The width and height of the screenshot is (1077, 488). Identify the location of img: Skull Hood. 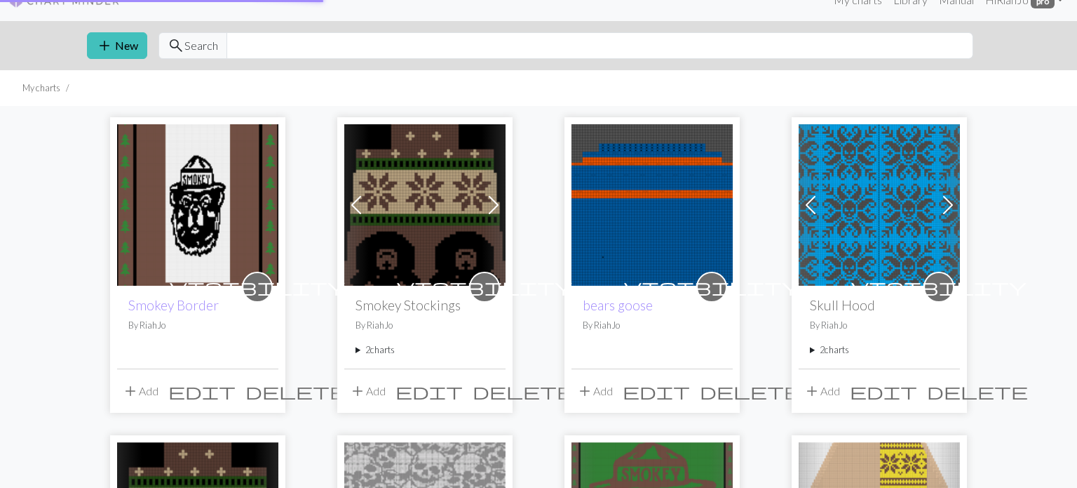
(880, 205).